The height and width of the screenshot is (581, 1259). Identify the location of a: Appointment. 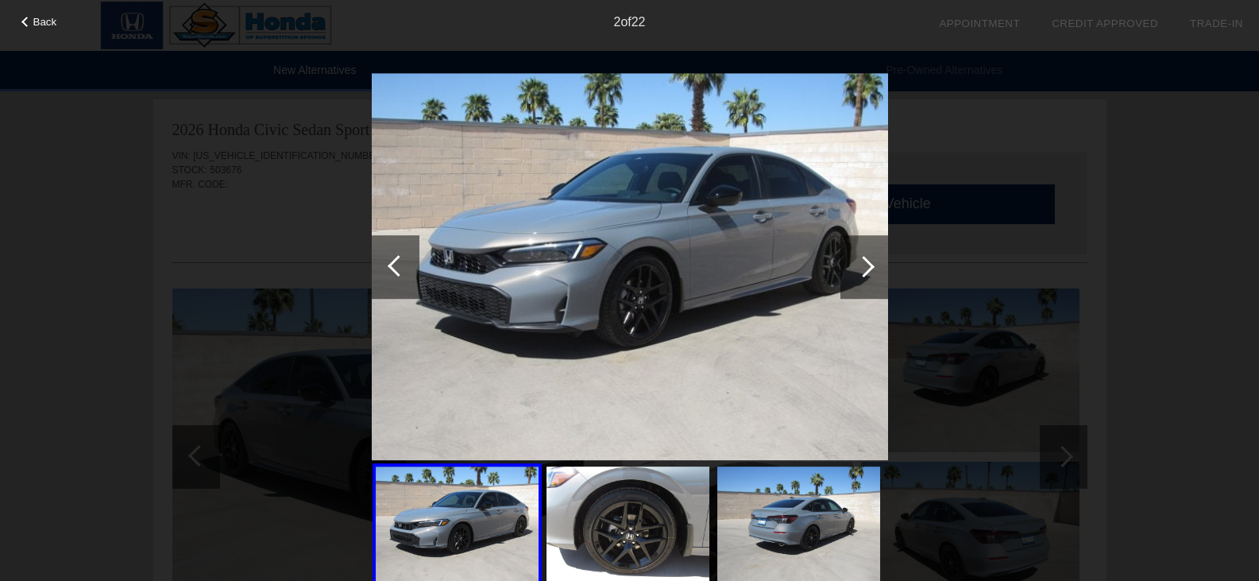
(979, 23).